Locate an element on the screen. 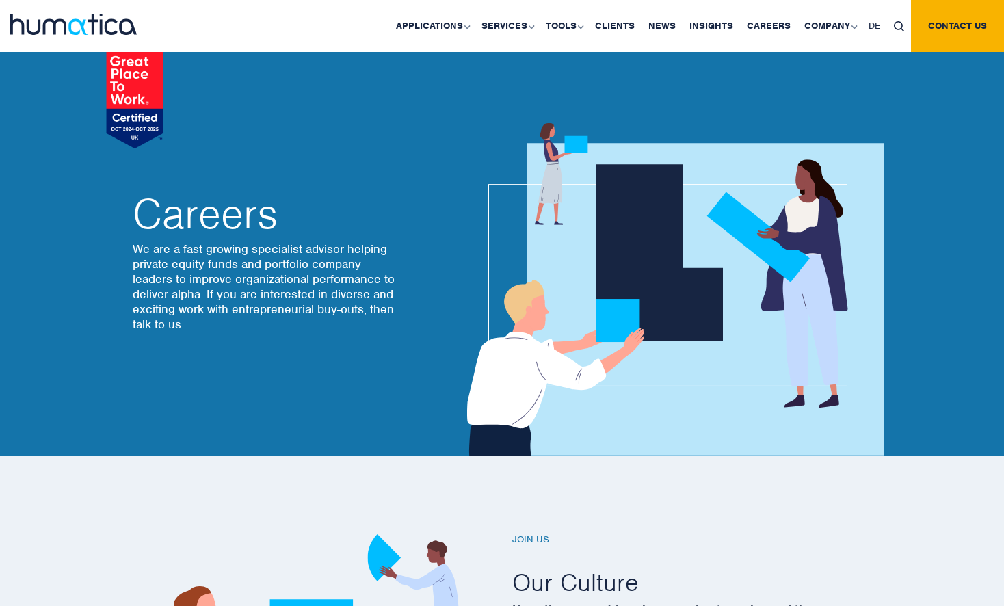 The width and height of the screenshot is (1004, 606). p: We are a fast growing specialist advisor helping private equity funds and portfolio company leade... is located at coordinates (266, 286).